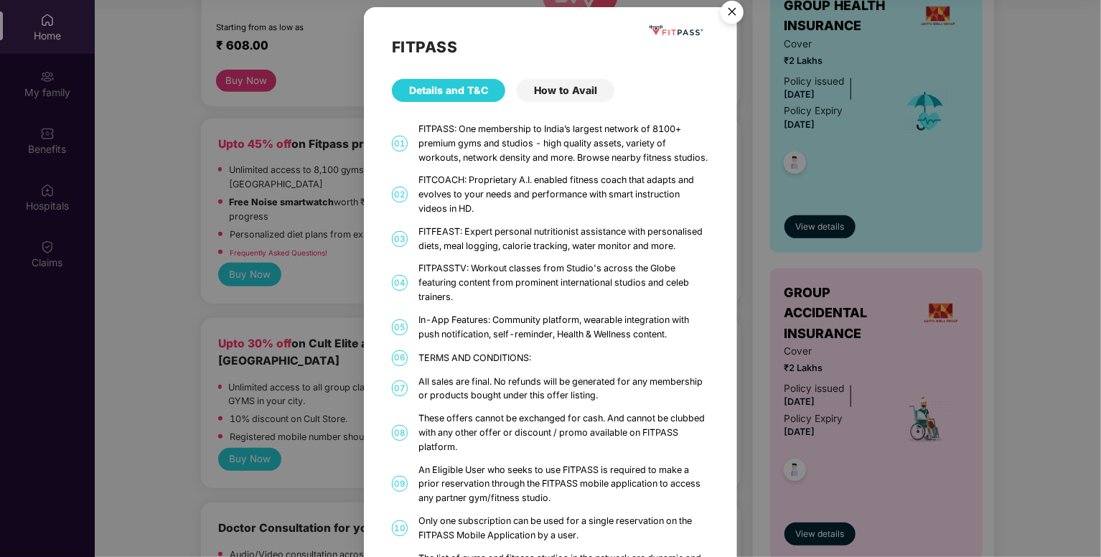 The height and width of the screenshot is (557, 1101). What do you see at coordinates (564, 239) in the screenshot?
I see `div: FITFEAST: Expert personal nutritionist assistance with personalised diets, meal logging, calorie ...` at bounding box center [564, 239].